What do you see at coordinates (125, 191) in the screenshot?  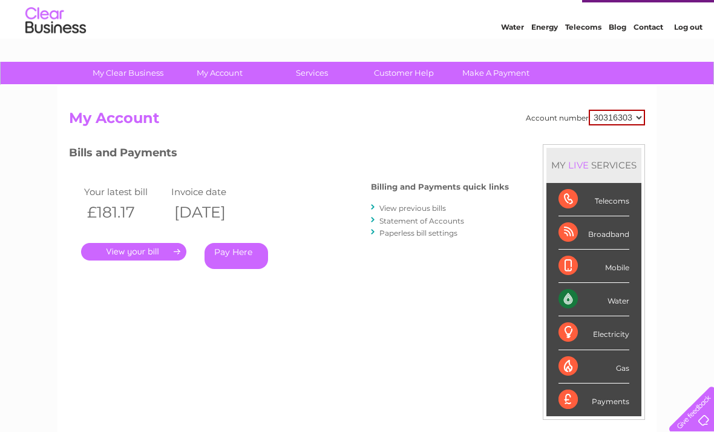 I see `td: Your latest bill` at bounding box center [125, 191].